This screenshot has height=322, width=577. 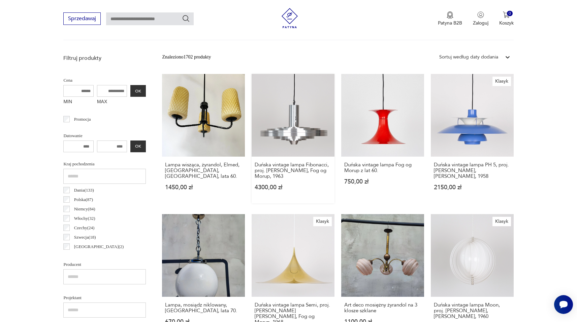 What do you see at coordinates (480, 23) in the screenshot?
I see `p: Zaloguj` at bounding box center [480, 23].